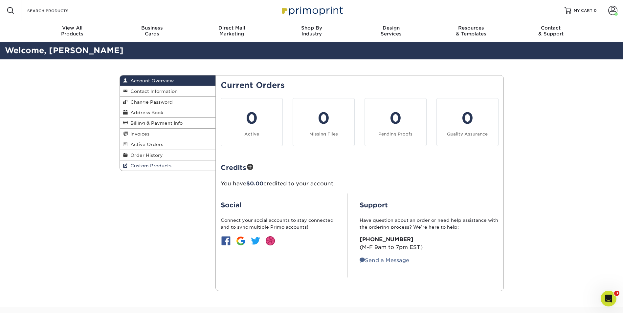 This screenshot has width=623, height=313. I want to click on div: & Templates, so click(471, 31).